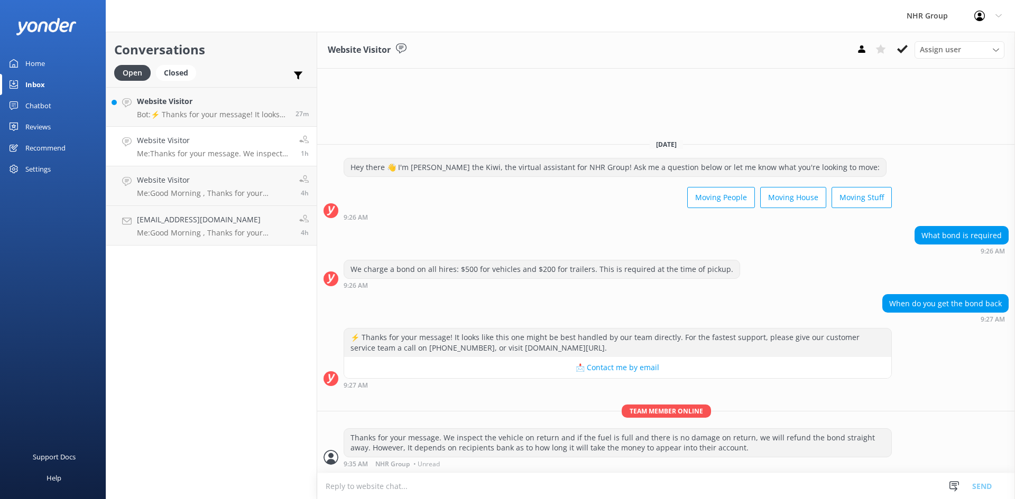 The height and width of the screenshot is (499, 1015). What do you see at coordinates (179, 72) in the screenshot?
I see `a: Closed` at bounding box center [179, 72].